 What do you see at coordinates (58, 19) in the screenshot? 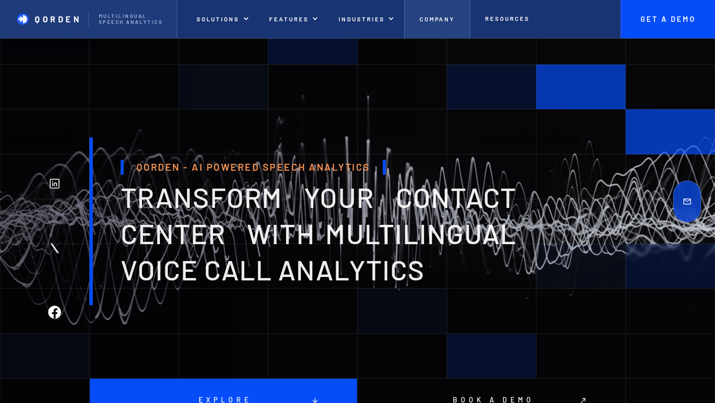
I see `p: Qorden` at bounding box center [58, 19].